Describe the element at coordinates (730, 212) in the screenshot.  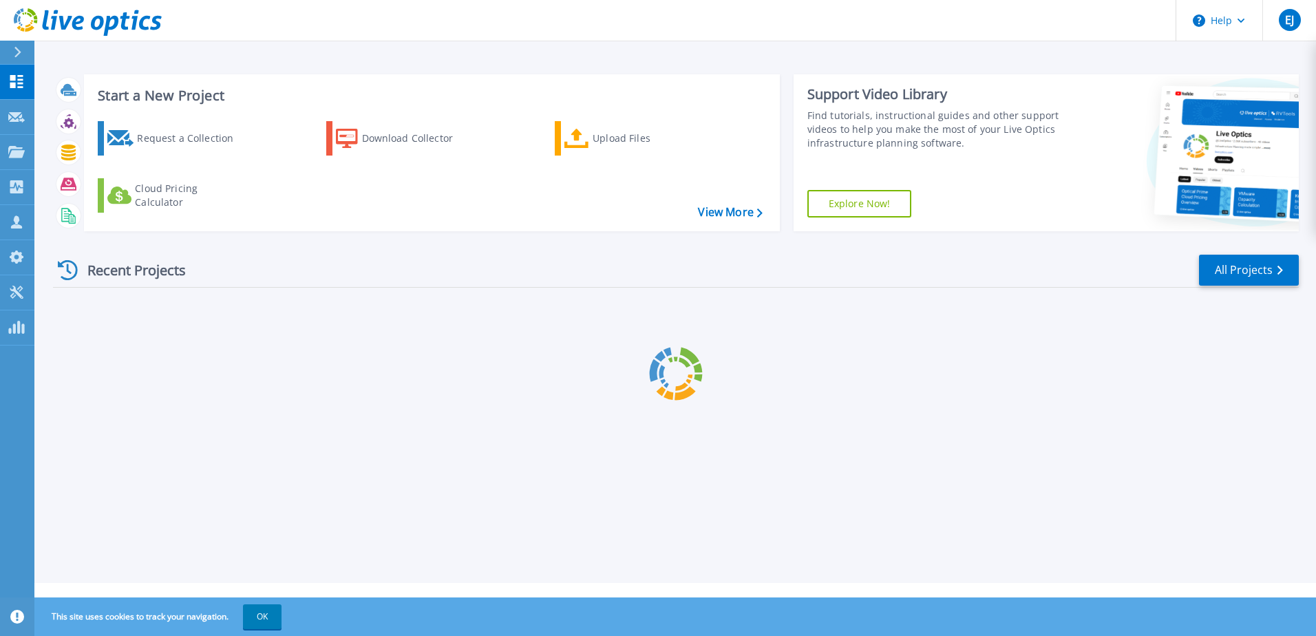
I see `a: View More` at that location.